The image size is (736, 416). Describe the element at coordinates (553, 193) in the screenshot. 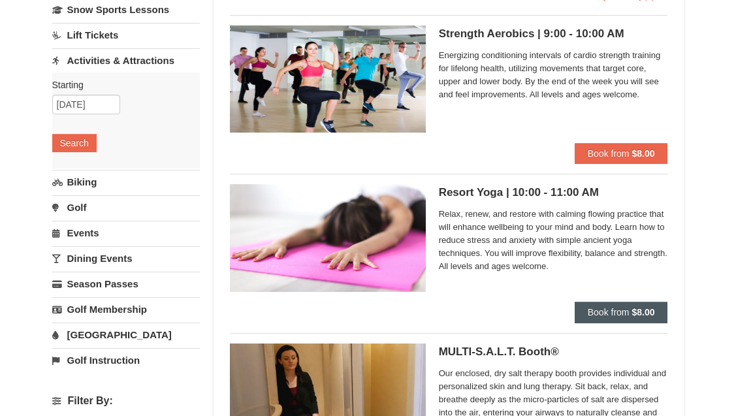

I see `h5: Resort Yoga | 10:00 - 11:00 AM` at that location.